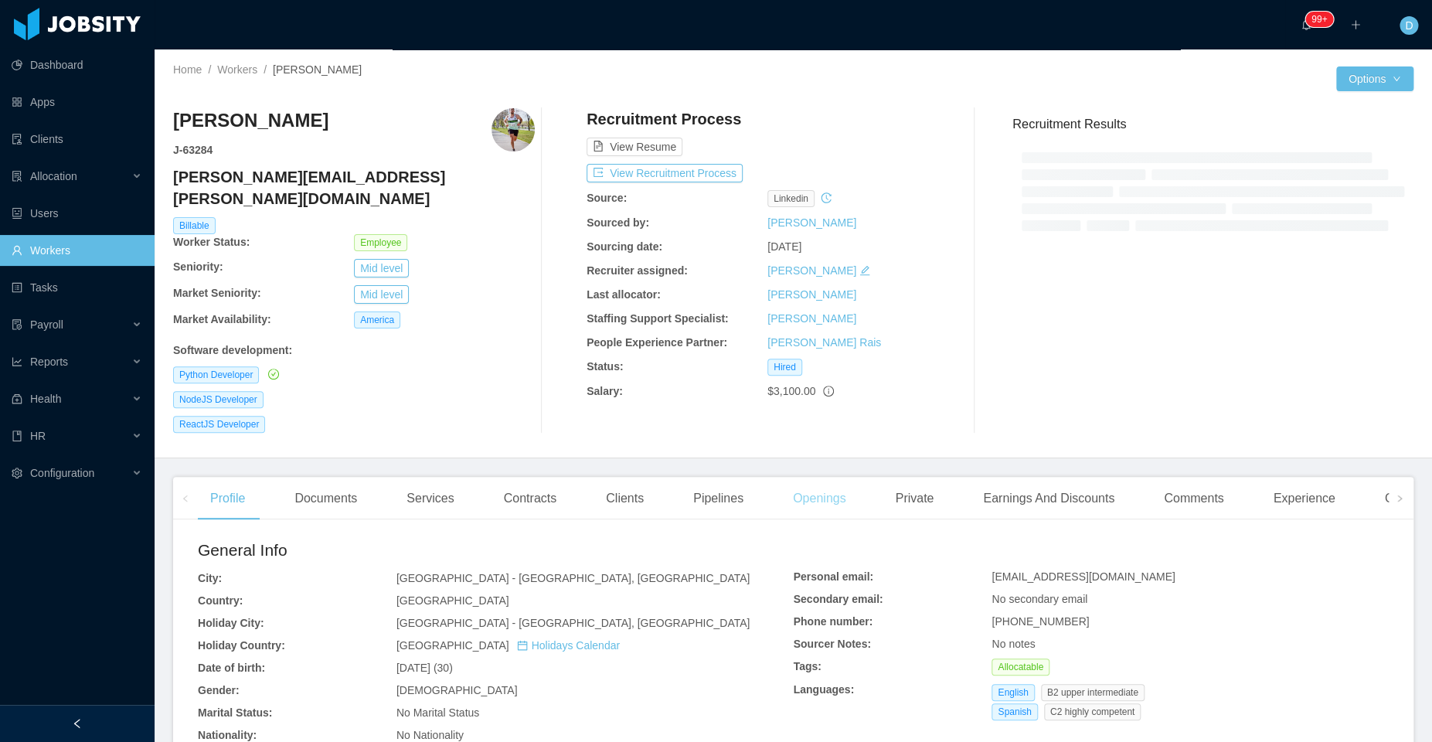 This screenshot has height=742, width=1432. What do you see at coordinates (430, 735) in the screenshot?
I see `span: No Nationality` at bounding box center [430, 735].